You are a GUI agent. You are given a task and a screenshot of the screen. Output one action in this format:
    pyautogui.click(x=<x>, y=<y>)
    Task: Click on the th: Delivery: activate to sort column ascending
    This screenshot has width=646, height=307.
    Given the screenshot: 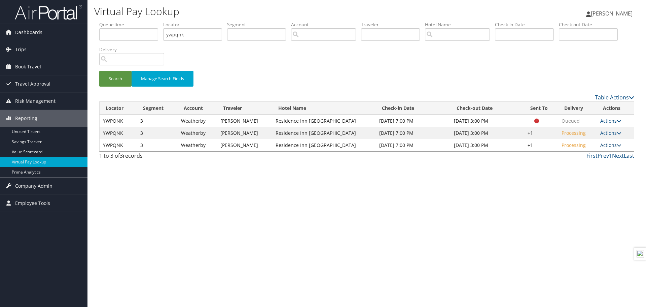 What is the action you would take?
    pyautogui.click(x=578, y=108)
    